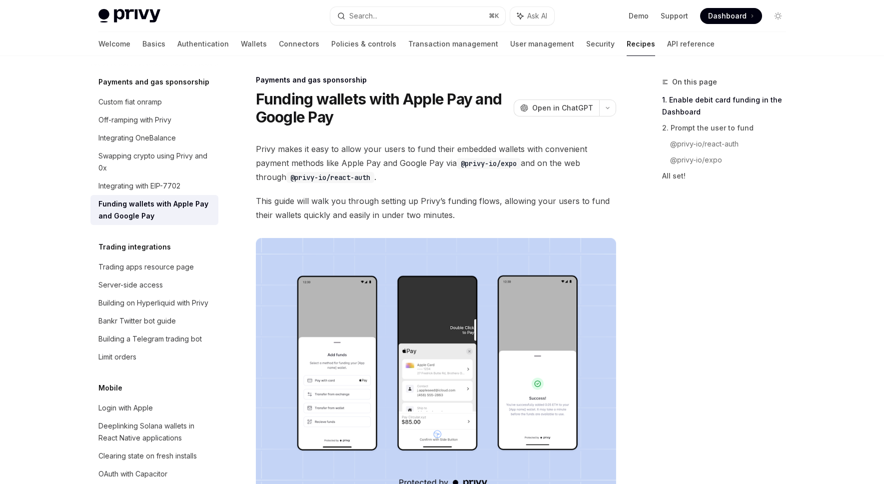 The image size is (884, 484). What do you see at coordinates (732, 144) in the screenshot?
I see `a: @privy-io/react-auth` at bounding box center [732, 144].